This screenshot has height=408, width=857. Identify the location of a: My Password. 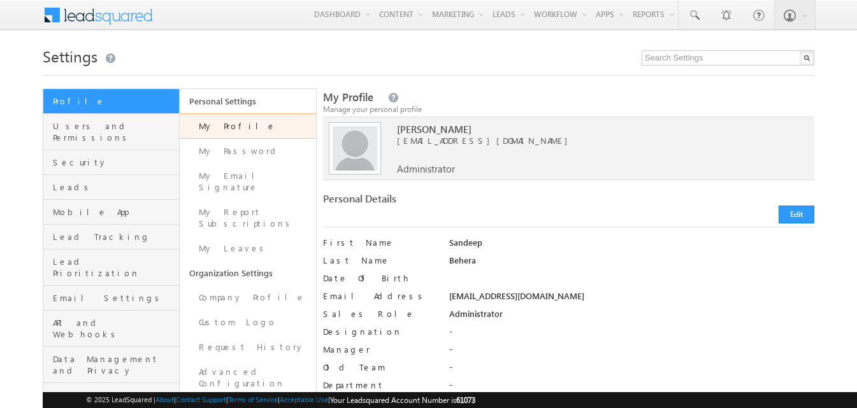
(248, 151).